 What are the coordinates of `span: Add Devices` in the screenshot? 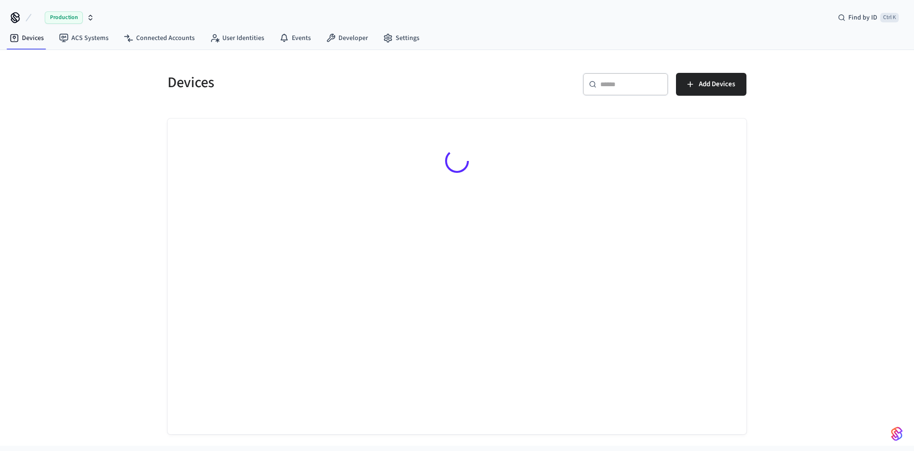 It's located at (717, 84).